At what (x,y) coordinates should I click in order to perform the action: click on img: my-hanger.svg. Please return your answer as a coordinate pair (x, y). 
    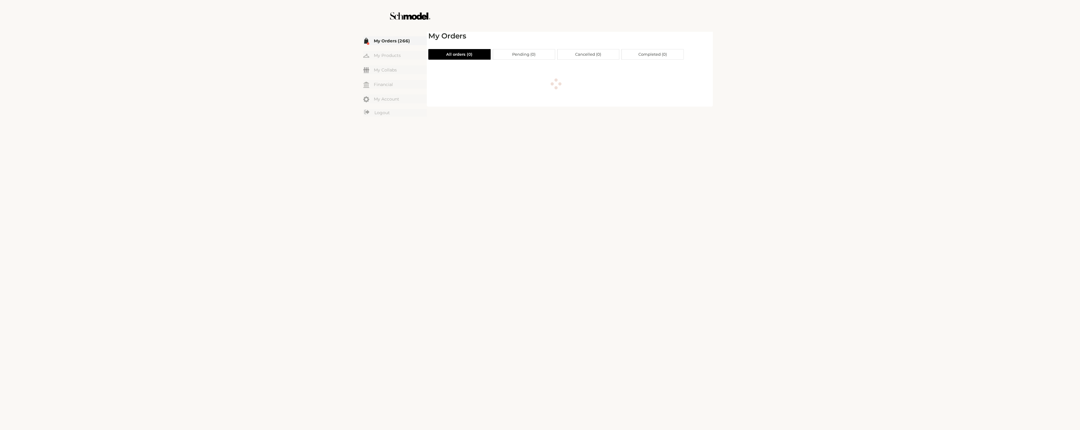
    Looking at the image, I should click on (366, 56).